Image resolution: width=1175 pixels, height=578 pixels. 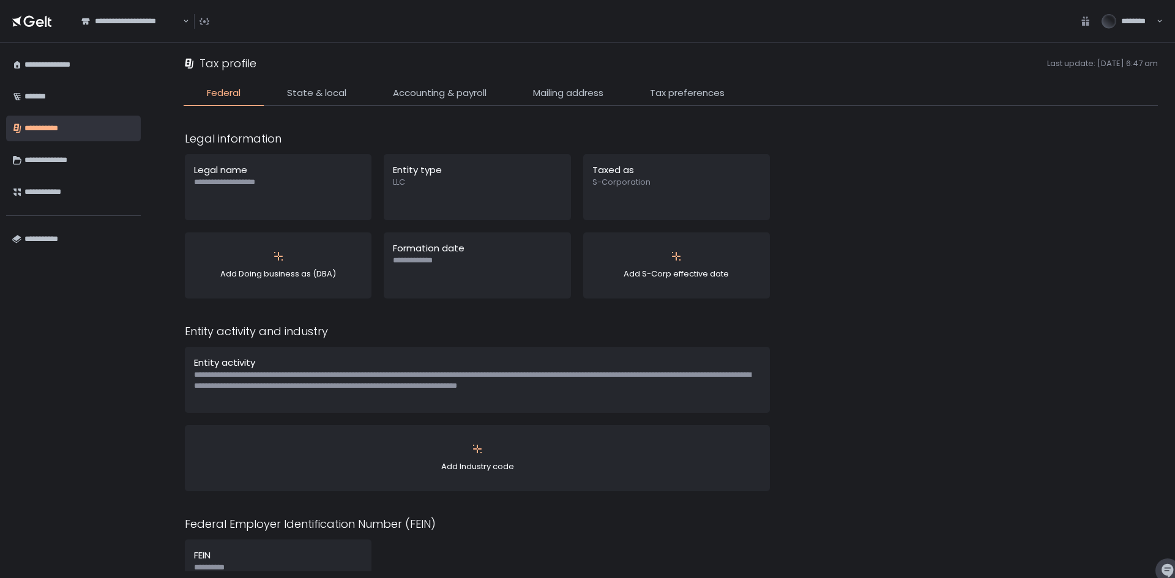 I want to click on div: Add Doing business as (DBA), so click(x=278, y=266).